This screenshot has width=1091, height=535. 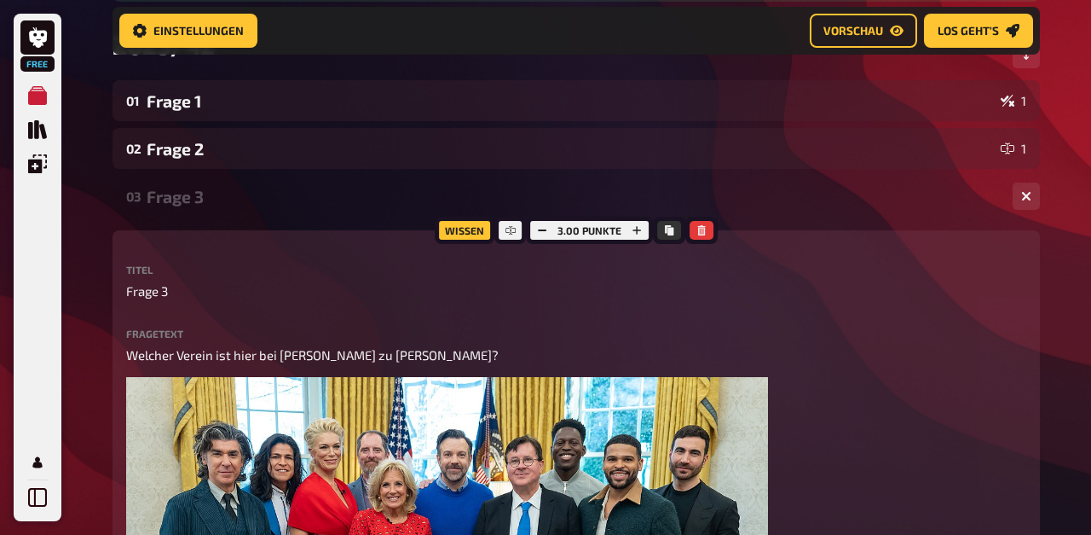 What do you see at coordinates (669, 230) in the screenshot?
I see `button: Kopieren` at bounding box center [669, 230].